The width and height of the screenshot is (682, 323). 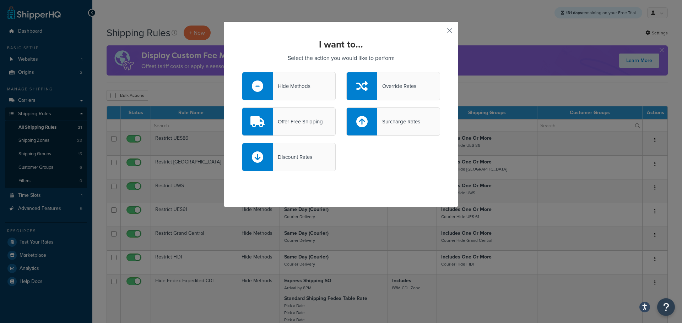 I want to click on strong: I want to..., so click(x=341, y=44).